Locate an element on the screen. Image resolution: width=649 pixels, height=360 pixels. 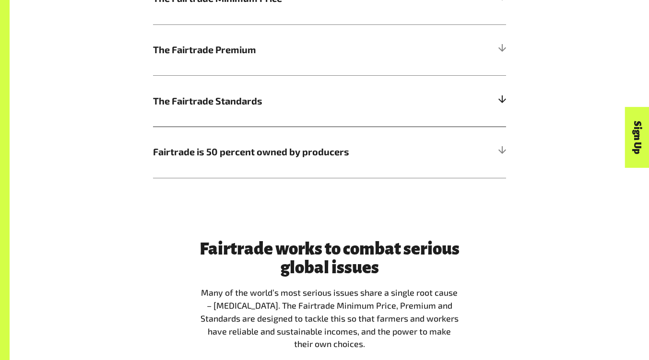
span: Fairtrade is 50 percent owned by producers is located at coordinates (285, 152).